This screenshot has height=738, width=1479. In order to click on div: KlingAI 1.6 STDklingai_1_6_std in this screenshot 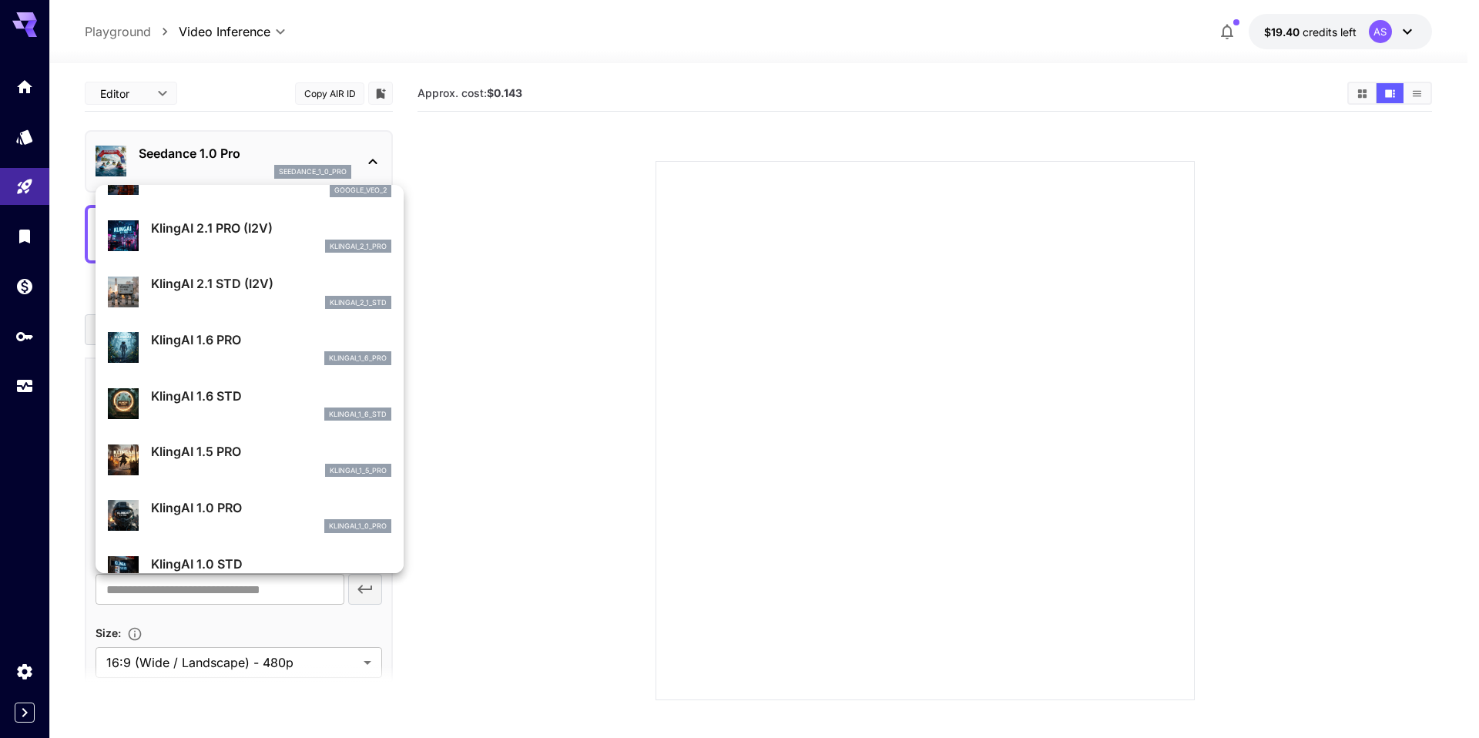, I will do `click(250, 404)`.